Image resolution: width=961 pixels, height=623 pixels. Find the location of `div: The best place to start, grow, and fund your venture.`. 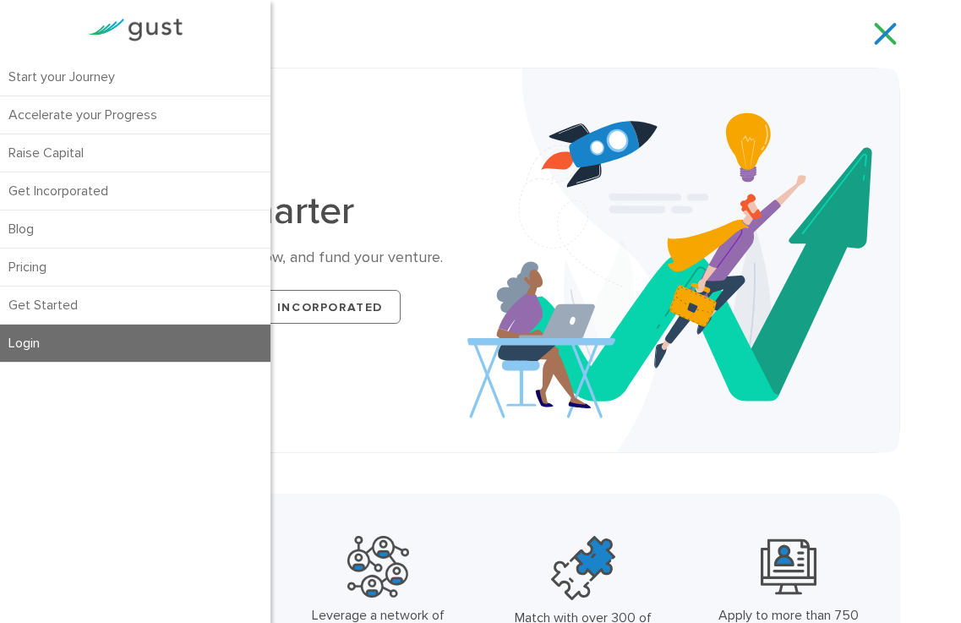

div: The best place to start, grow, and fund your venture. is located at coordinates (277, 258).